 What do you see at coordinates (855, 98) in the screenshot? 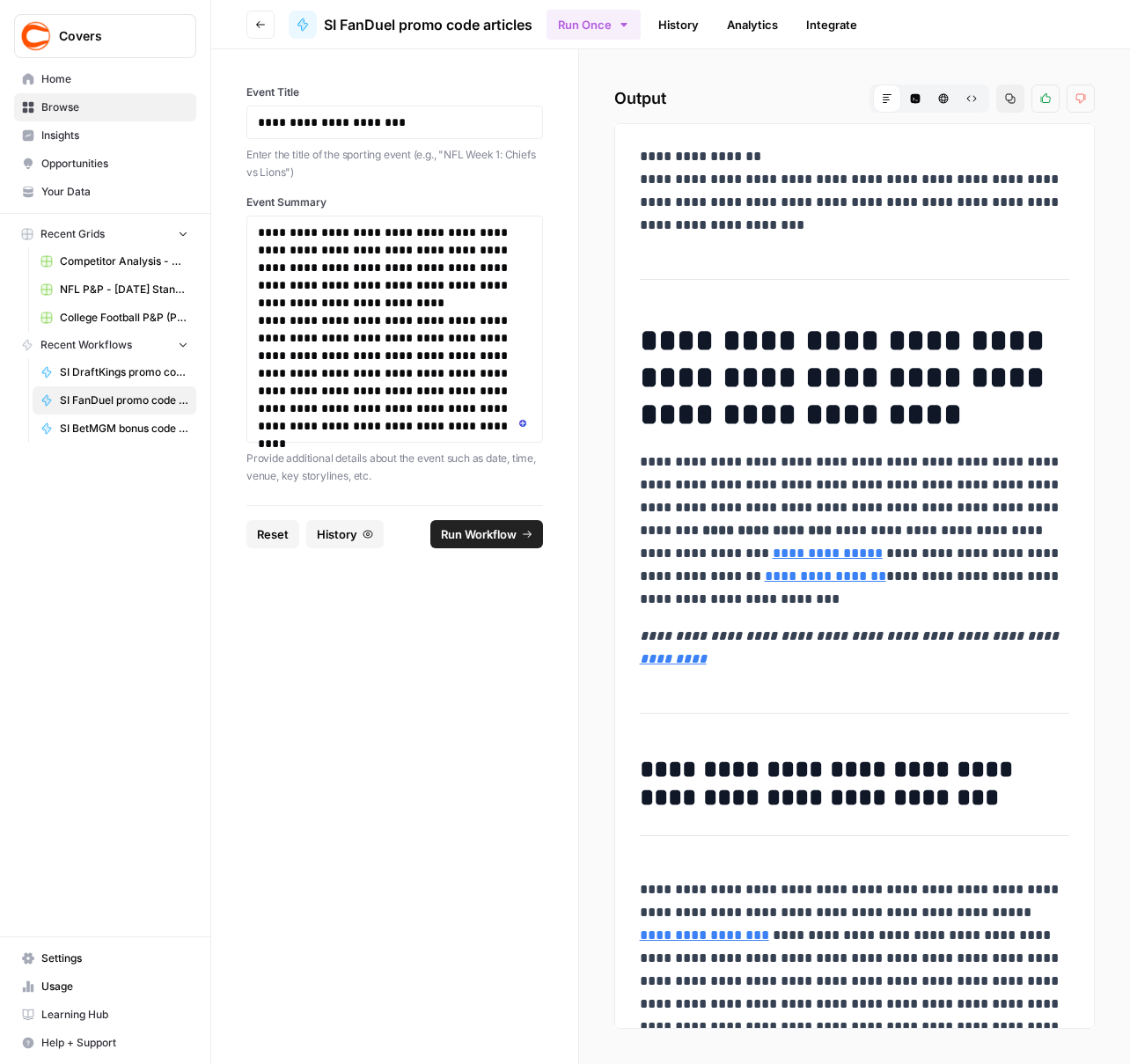
I see `h2: Output` at bounding box center [855, 98].